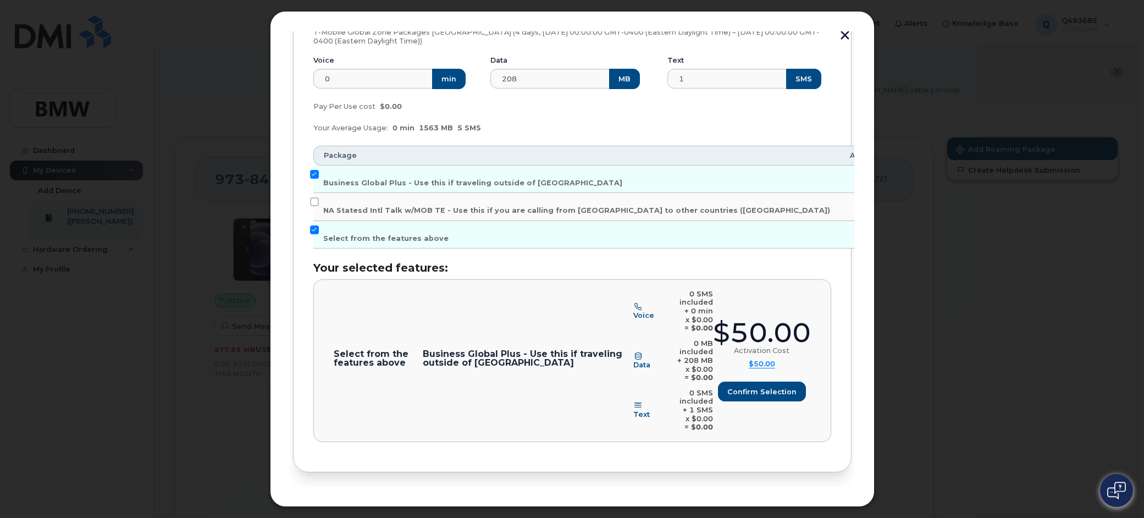 The image size is (1144, 518). Describe the element at coordinates (698, 315) in the screenshot. I see `span: + 0 min x` at that location.